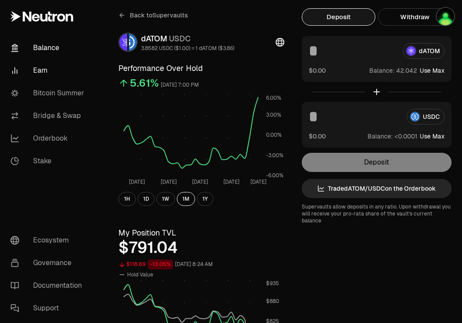 Image resolution: width=462 pixels, height=323 pixels. Describe the element at coordinates (153, 15) in the screenshot. I see `a: Back toSupervaults` at that location.